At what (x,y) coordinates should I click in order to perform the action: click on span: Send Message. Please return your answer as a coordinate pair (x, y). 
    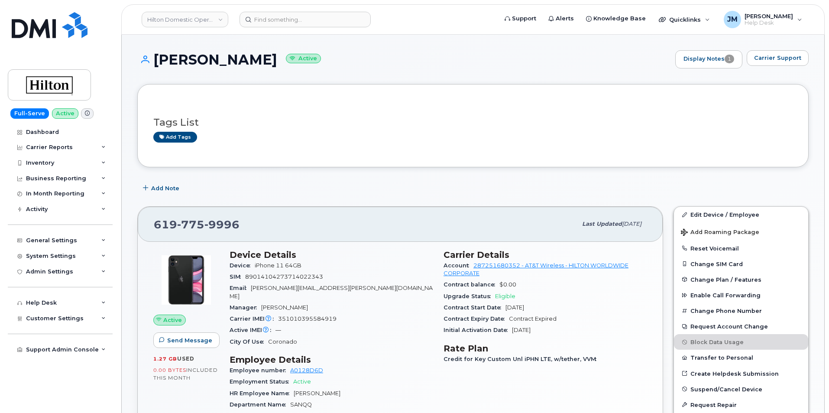
    Looking at the image, I should click on (190, 340).